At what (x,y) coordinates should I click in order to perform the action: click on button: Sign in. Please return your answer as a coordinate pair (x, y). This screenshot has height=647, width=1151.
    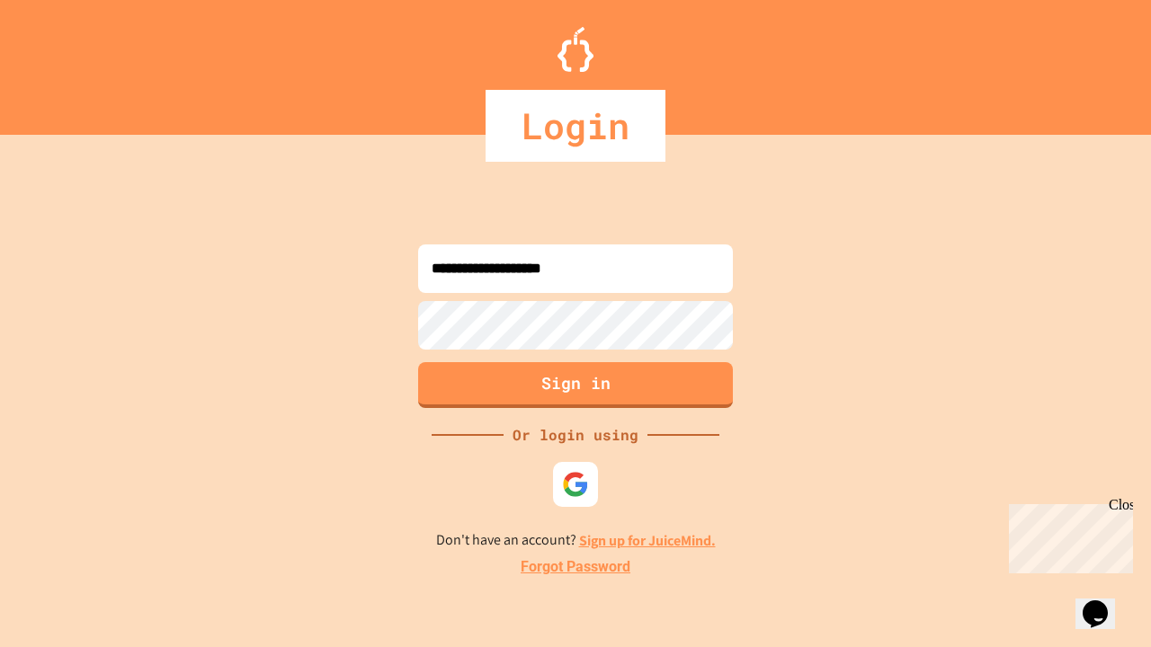
    Looking at the image, I should click on (576, 385).